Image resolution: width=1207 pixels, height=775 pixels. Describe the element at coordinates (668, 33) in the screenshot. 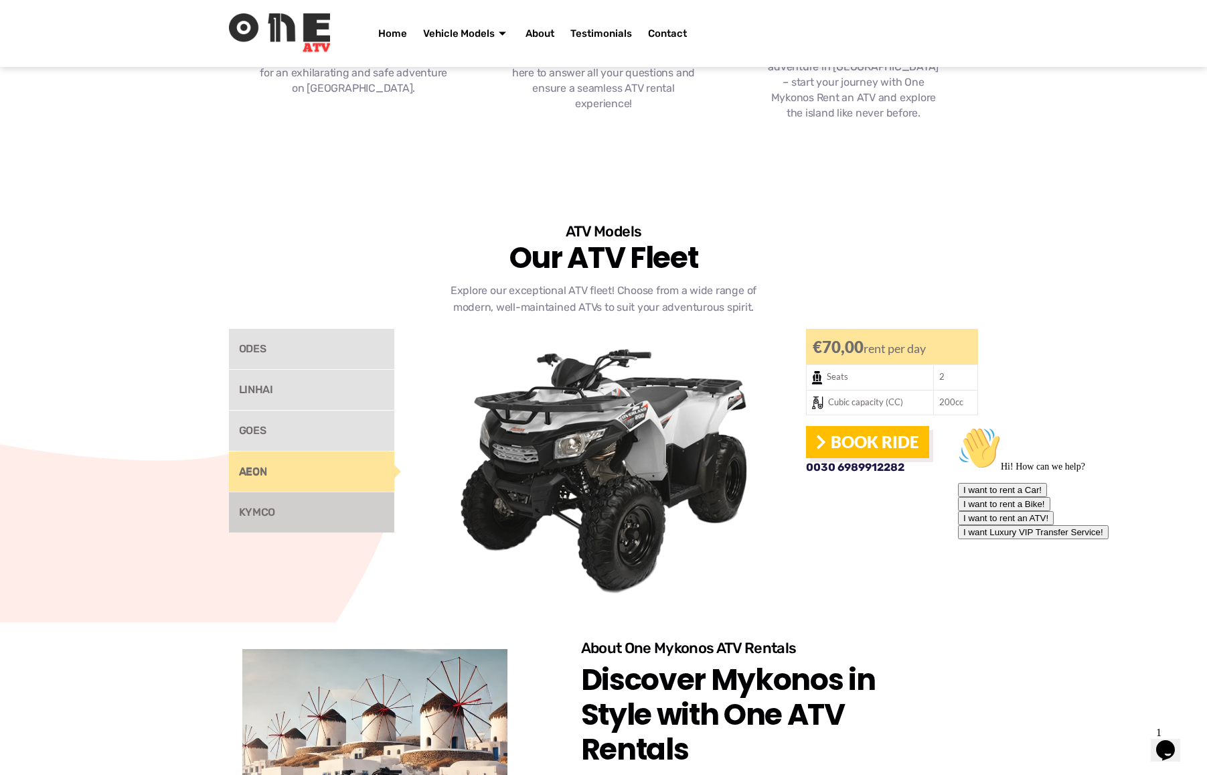

I see `a: Contact` at that location.